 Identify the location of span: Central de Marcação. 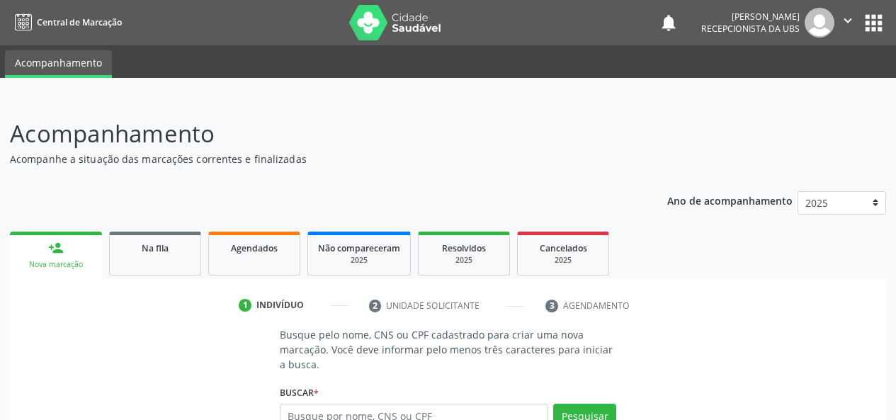
(79, 22).